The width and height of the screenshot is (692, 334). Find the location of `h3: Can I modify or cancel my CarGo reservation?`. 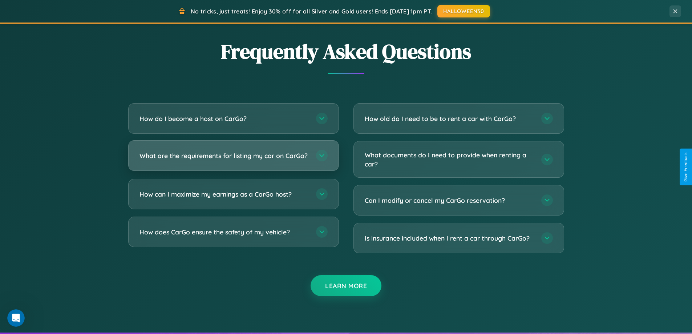

h3: Can I modify or cancel my CarGo reservation? is located at coordinates (450, 200).